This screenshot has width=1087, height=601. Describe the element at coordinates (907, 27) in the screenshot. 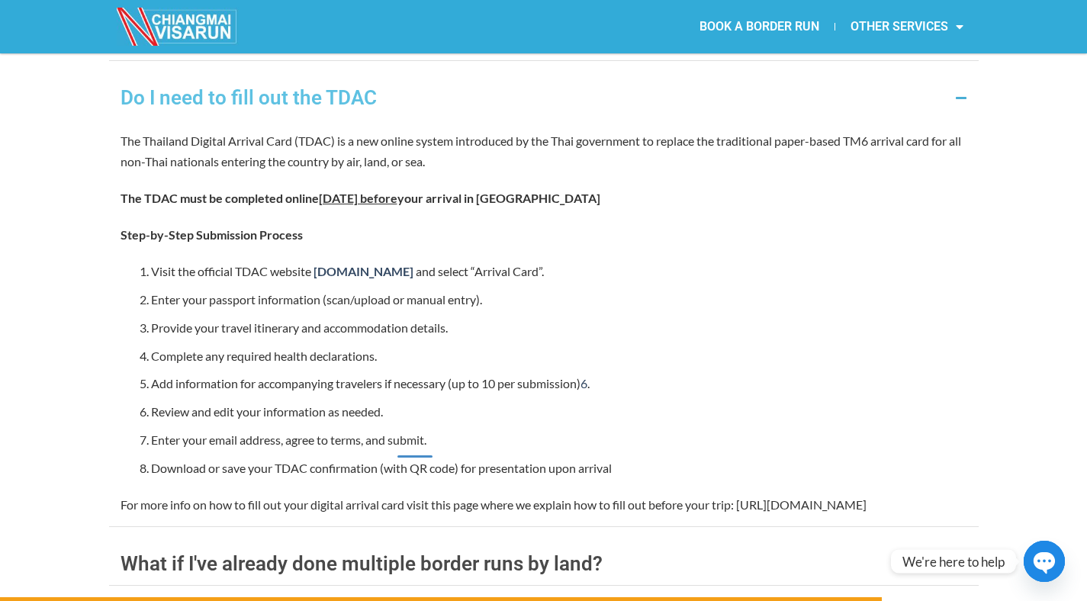

I see `a: OTHER SERVICES` at that location.